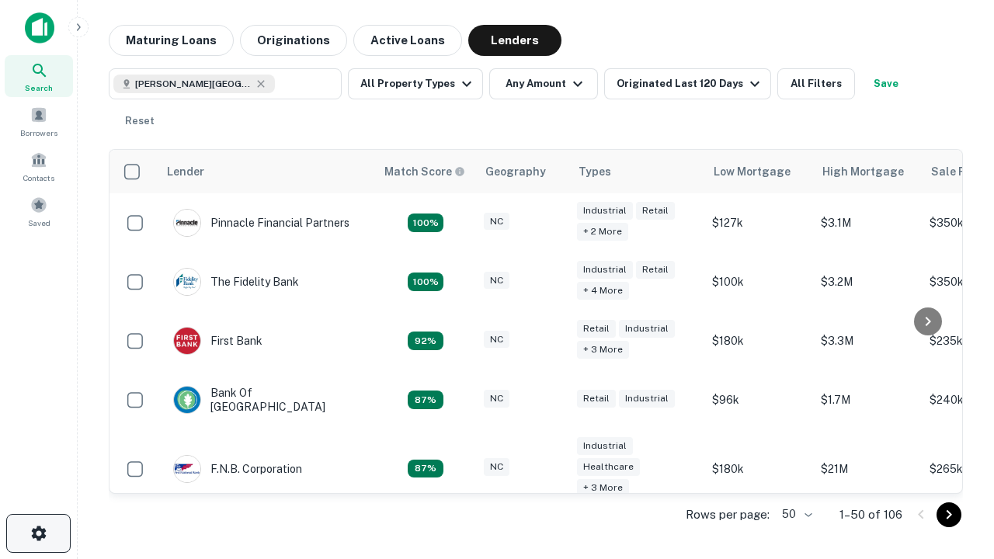  What do you see at coordinates (39, 166) in the screenshot?
I see `a: Contacts` at bounding box center [39, 166].